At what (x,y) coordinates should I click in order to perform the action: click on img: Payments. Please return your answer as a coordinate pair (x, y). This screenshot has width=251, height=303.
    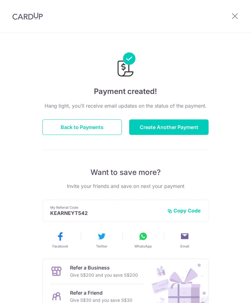
    Looking at the image, I should click on (126, 65).